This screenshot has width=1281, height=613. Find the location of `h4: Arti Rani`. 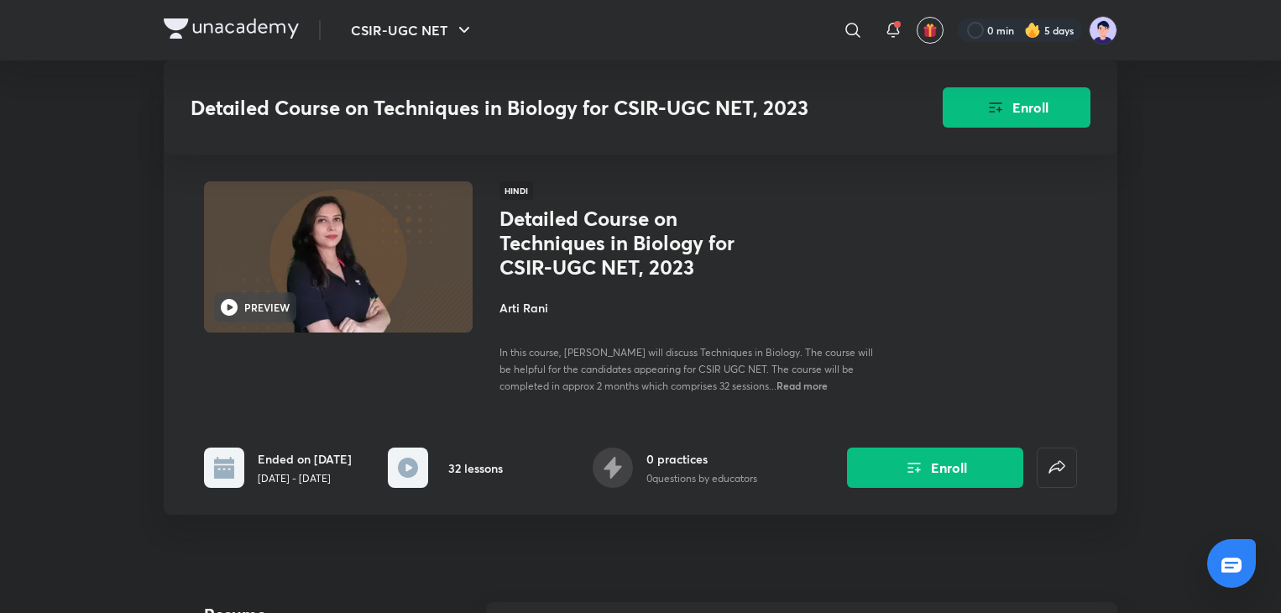

h4: Arti Rani is located at coordinates (687, 307).